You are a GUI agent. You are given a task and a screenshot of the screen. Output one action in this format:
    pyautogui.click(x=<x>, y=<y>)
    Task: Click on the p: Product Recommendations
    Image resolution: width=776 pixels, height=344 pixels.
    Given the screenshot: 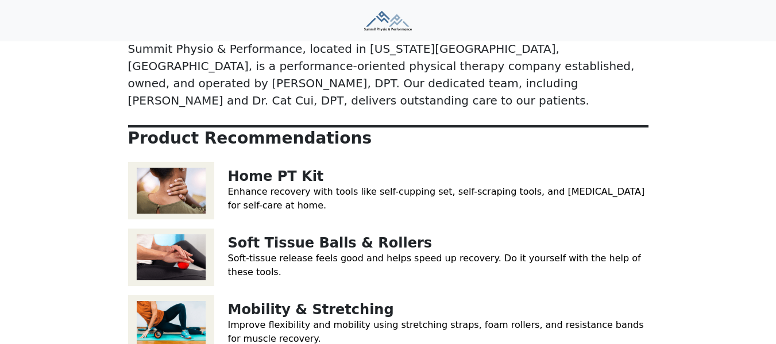 What is the action you would take?
    pyautogui.click(x=388, y=138)
    